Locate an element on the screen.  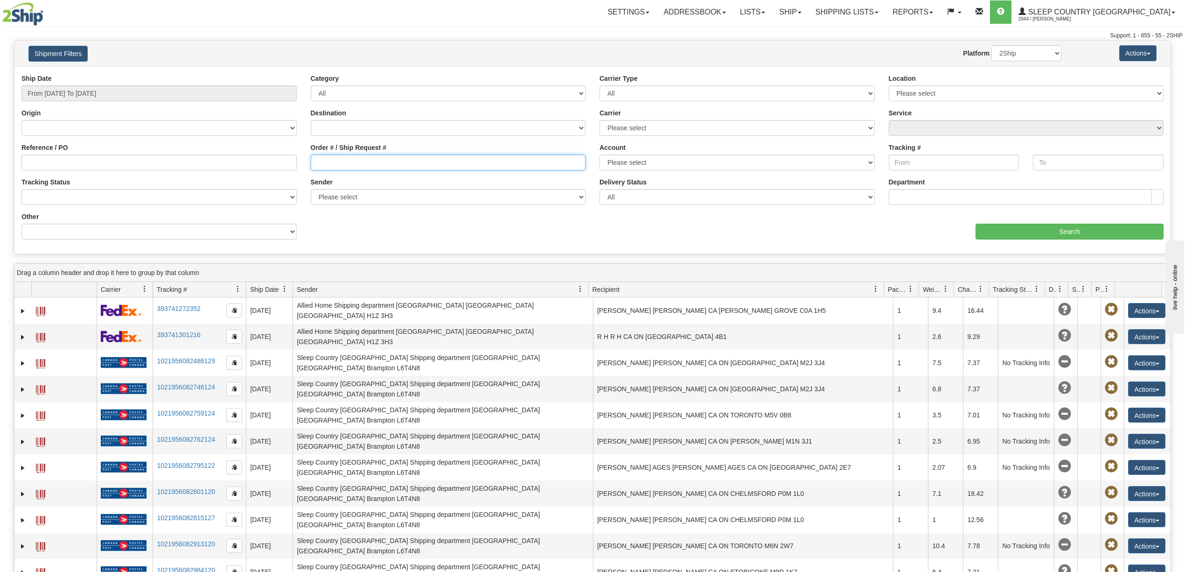
td: 1 is located at coordinates (910, 493).